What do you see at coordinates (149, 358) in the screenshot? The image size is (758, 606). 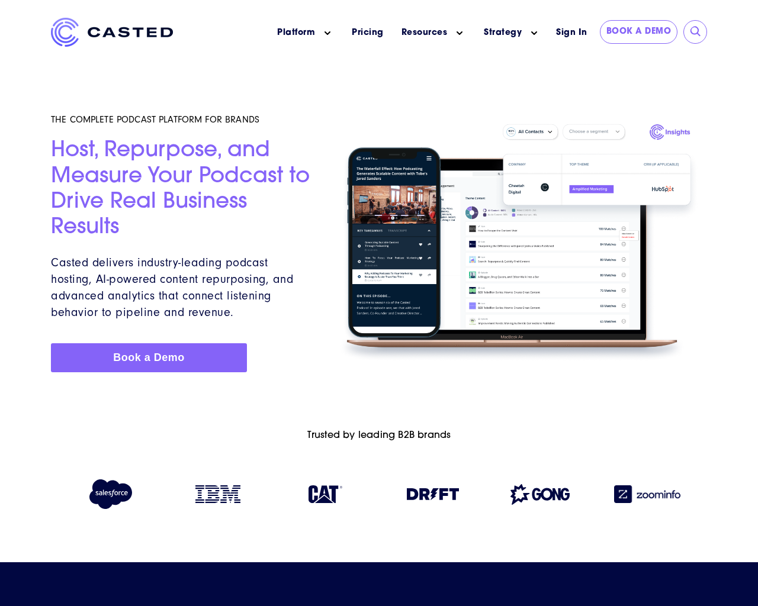 I see `span: Book a Demo` at bounding box center [149, 358].